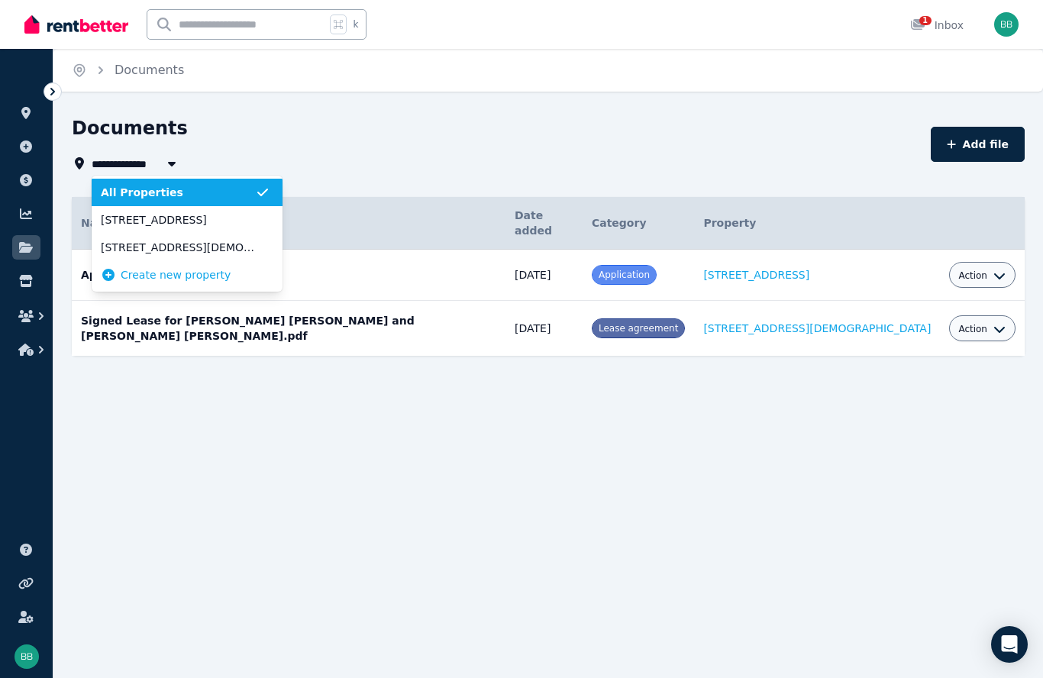 The image size is (1043, 678). What do you see at coordinates (178, 192) in the screenshot?
I see `span: All Properties` at bounding box center [178, 192].